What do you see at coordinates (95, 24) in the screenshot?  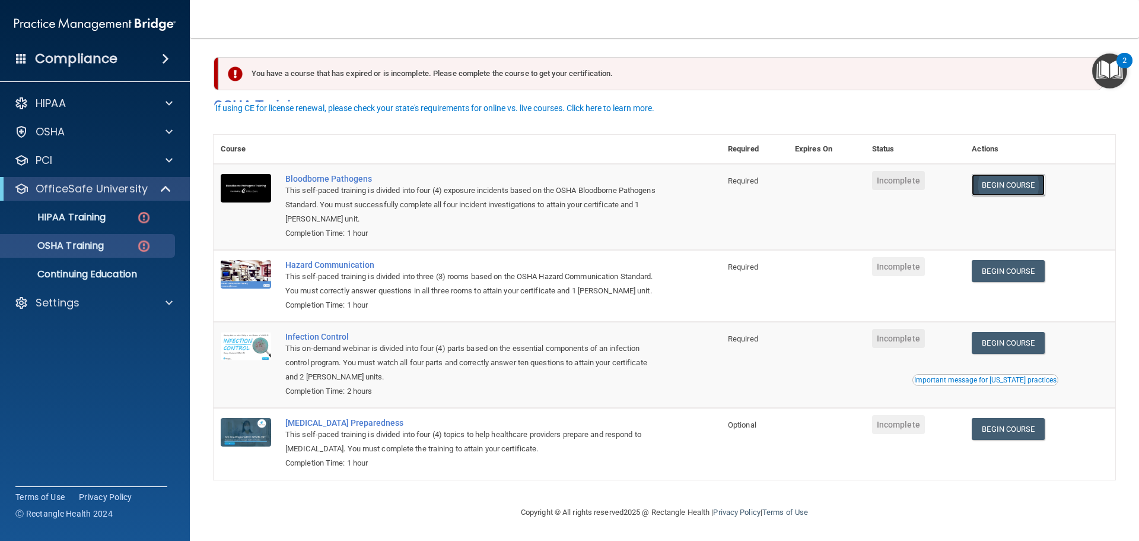 I see `img: PMB logo` at bounding box center [95, 24].